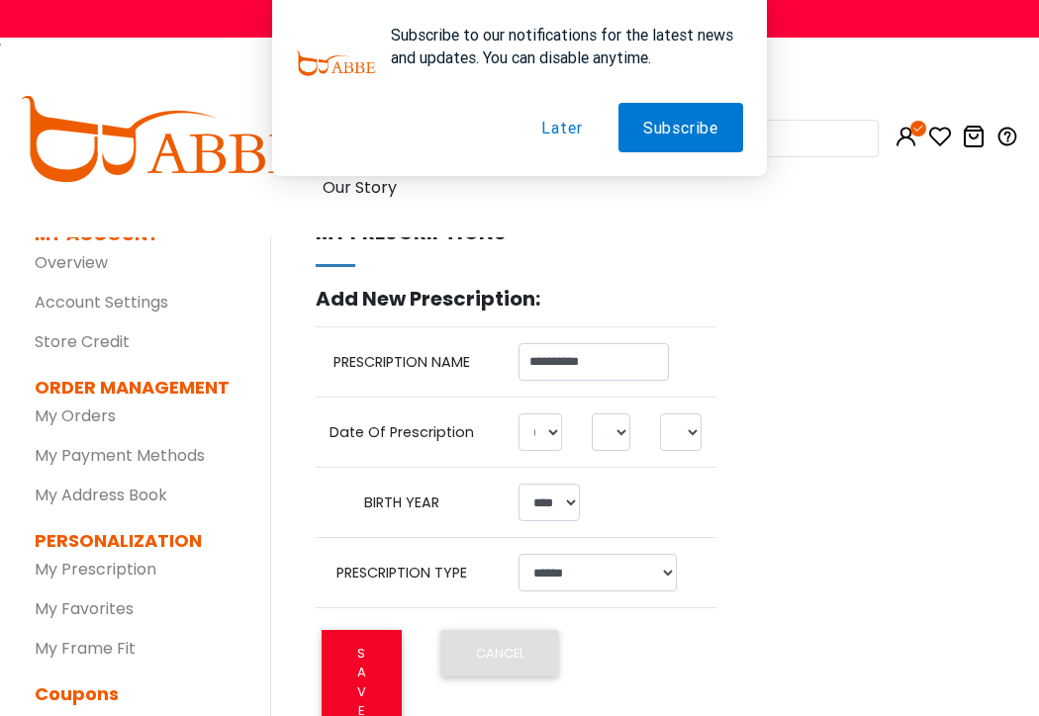  What do you see at coordinates (410, 432) in the screenshot?
I see `th: Date Of Prescription` at bounding box center [410, 432].